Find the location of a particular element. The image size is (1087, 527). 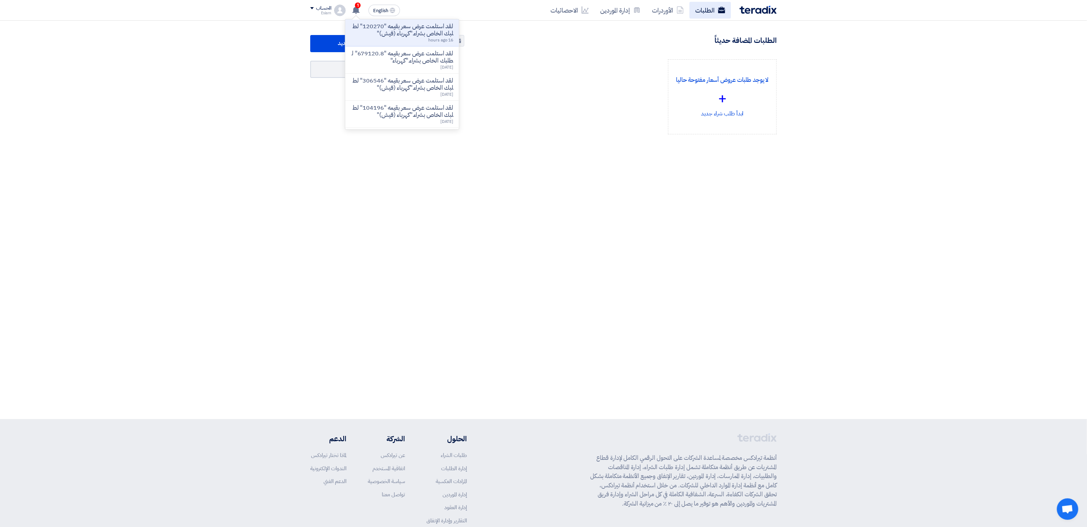

p: لا يوجد طلبات عروض أسعار مفتوحة حاليا is located at coordinates (722, 80).